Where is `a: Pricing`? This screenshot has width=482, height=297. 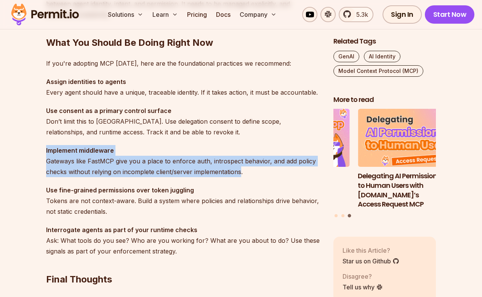 a: Pricing is located at coordinates (197, 14).